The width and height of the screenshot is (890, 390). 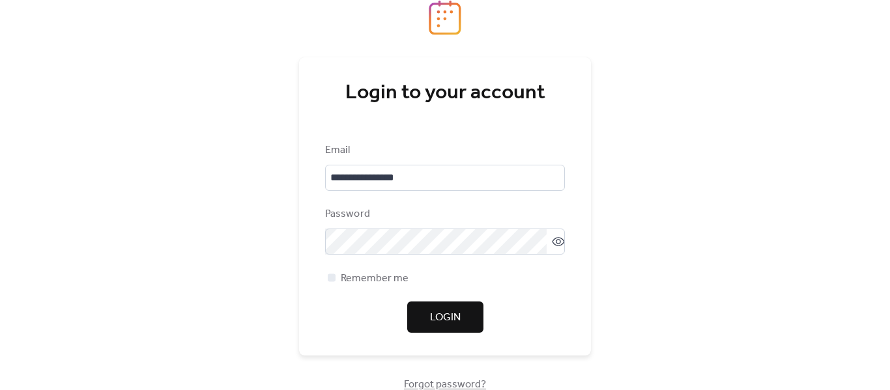 What do you see at coordinates (444, 214) in the screenshot?
I see `div: Password` at bounding box center [444, 214].